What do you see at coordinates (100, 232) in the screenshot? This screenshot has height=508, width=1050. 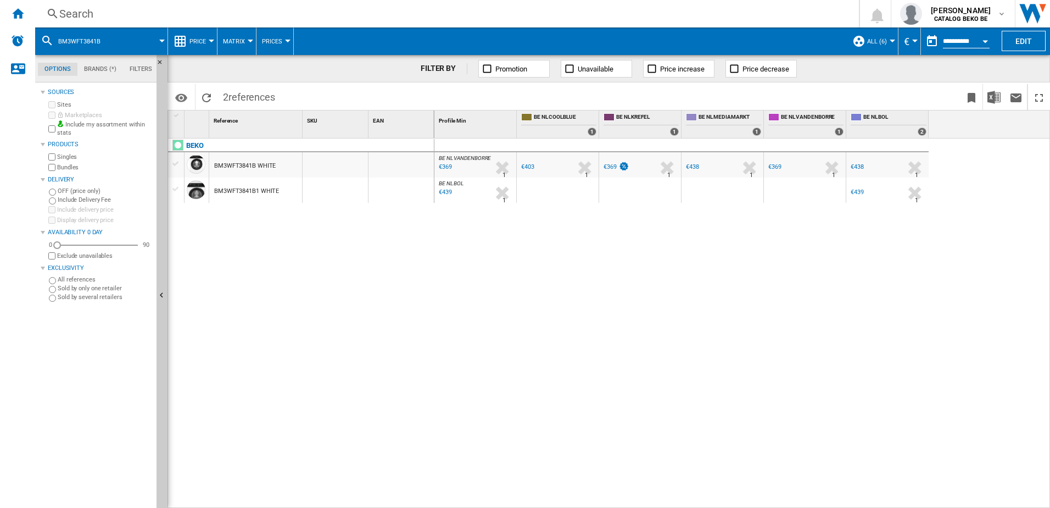 I see `div: Availability 0 Day` at bounding box center [100, 232].